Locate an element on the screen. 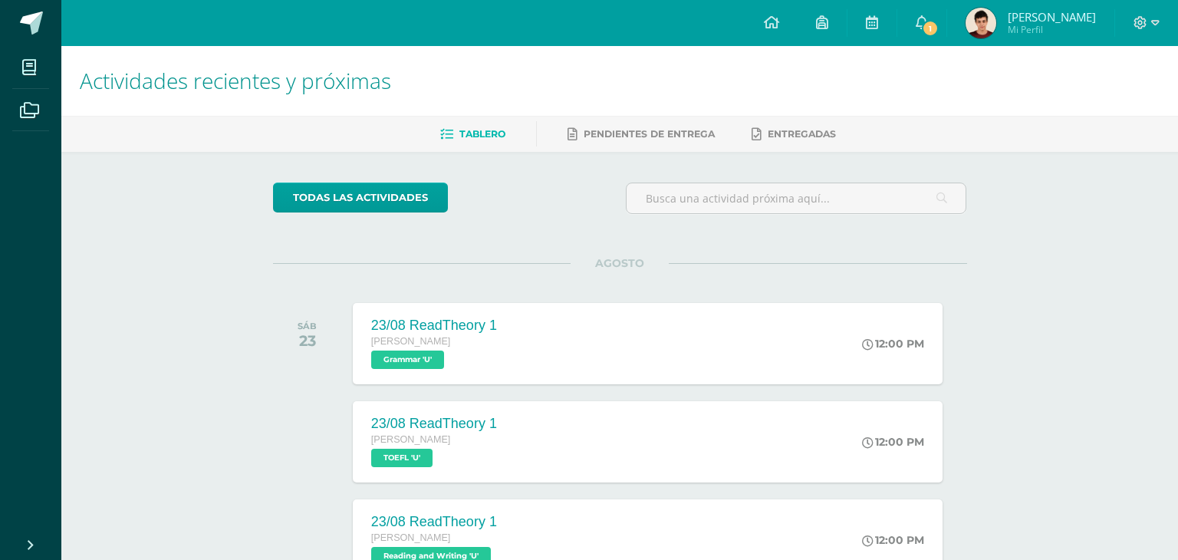 This screenshot has height=560, width=1178. div: SÁB is located at coordinates (307, 326).